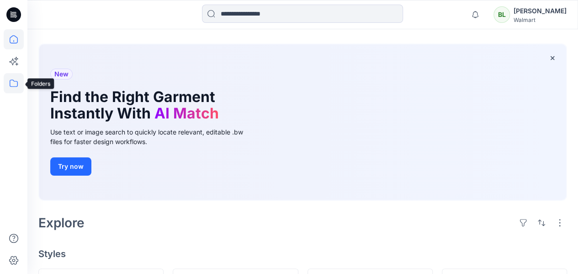  I want to click on span: AI Match, so click(186, 113).